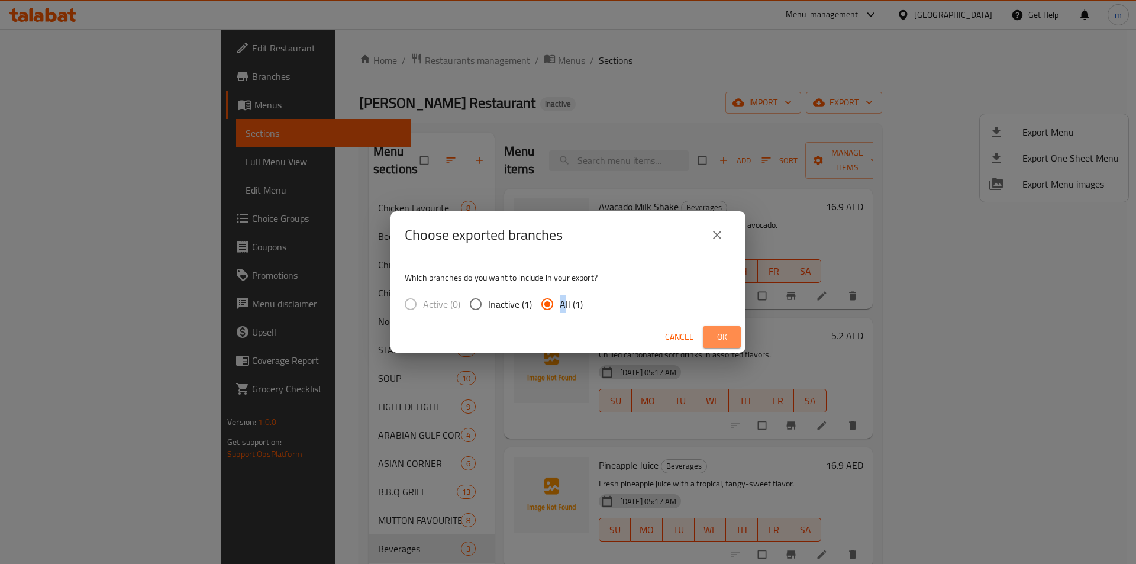  I want to click on span: Inactive (1), so click(510, 304).